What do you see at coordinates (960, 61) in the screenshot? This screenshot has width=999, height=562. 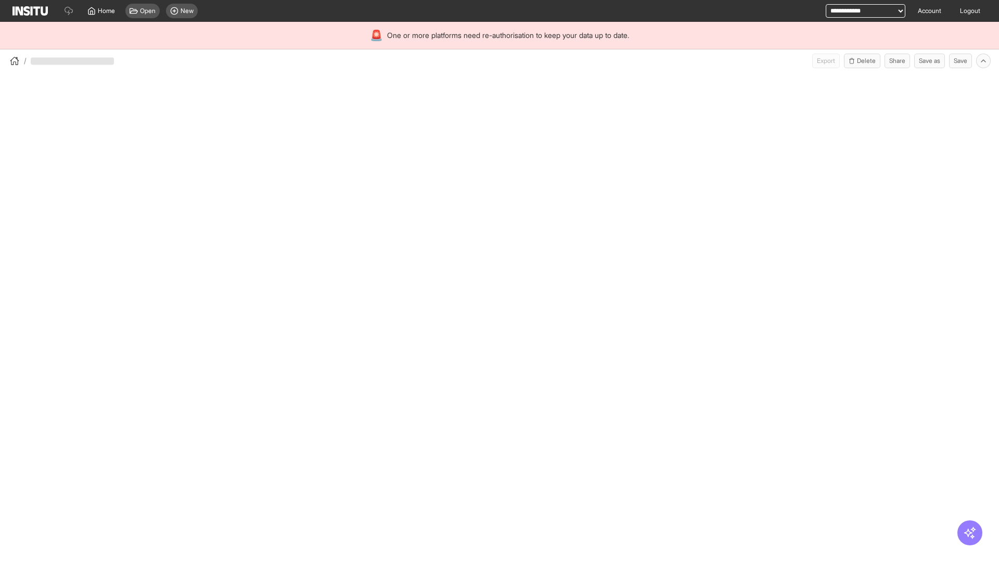 I see `button: Save` at bounding box center [960, 61].